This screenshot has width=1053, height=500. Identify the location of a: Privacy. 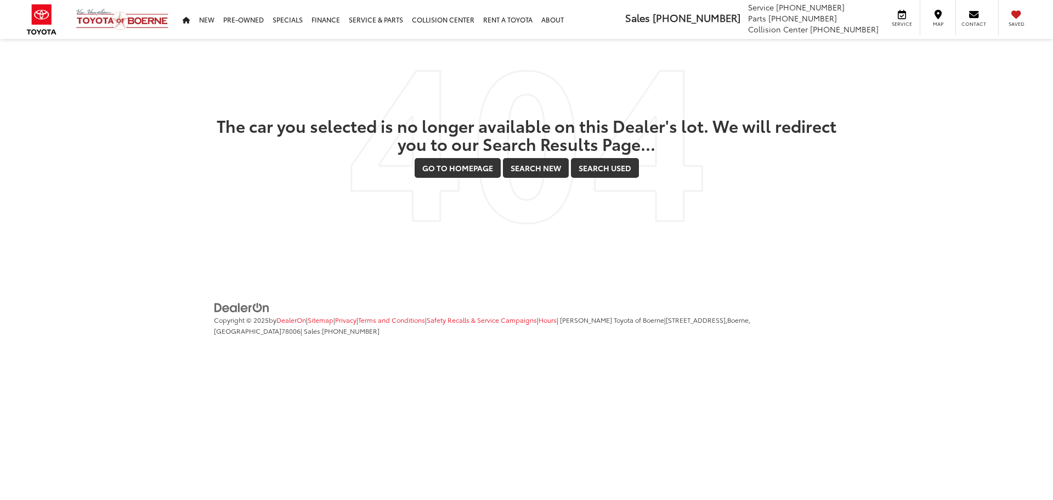
(346, 319).